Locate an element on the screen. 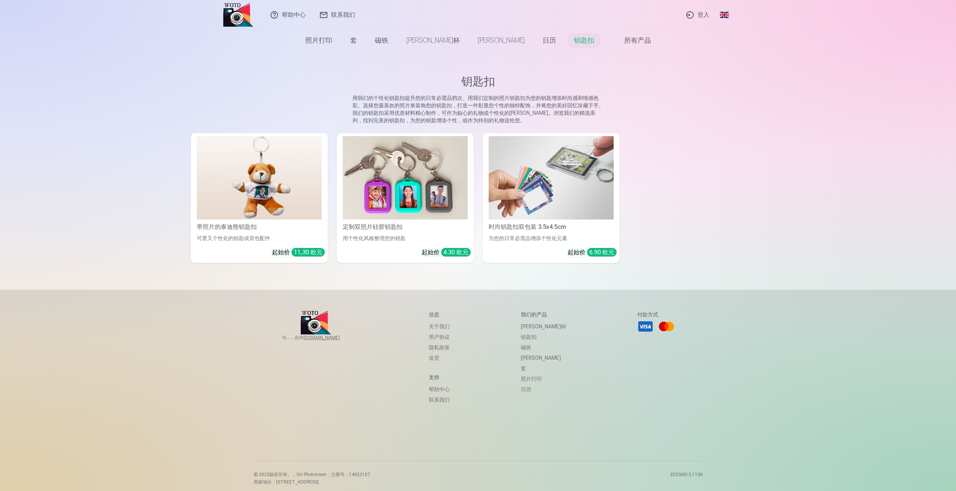 This screenshot has height=491, width=956. img: 定制双照片硅胶钥匙扣 is located at coordinates (405, 178).